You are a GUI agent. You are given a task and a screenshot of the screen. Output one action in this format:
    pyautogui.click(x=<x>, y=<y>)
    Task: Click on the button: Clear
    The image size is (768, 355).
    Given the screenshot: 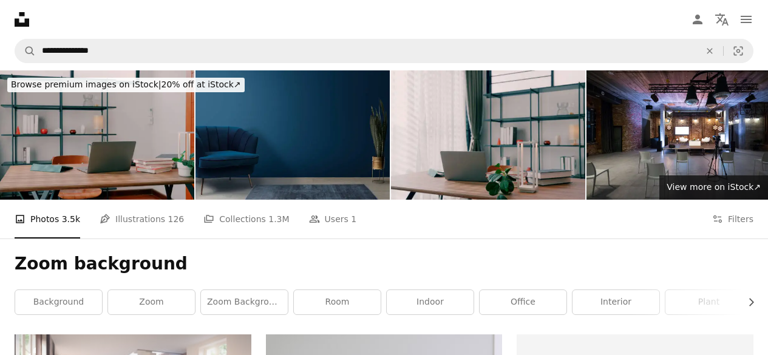 What is the action you would take?
    pyautogui.click(x=710, y=51)
    